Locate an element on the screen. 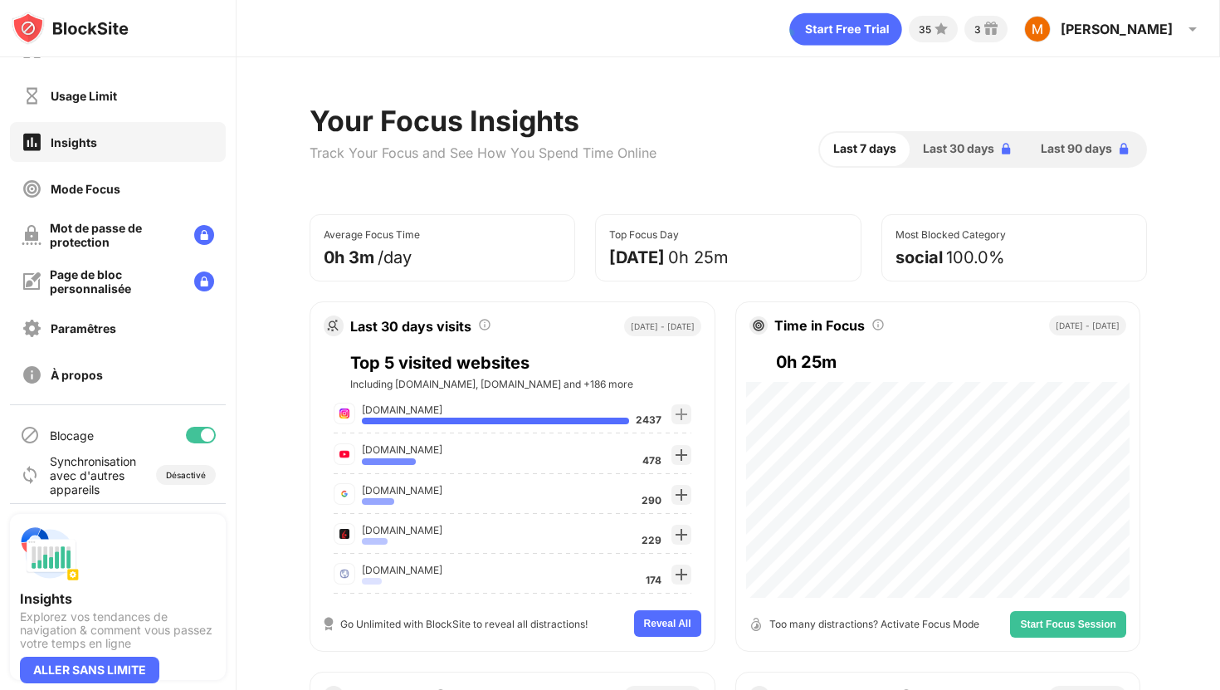  img: sync-icon.svg is located at coordinates (30, 475).